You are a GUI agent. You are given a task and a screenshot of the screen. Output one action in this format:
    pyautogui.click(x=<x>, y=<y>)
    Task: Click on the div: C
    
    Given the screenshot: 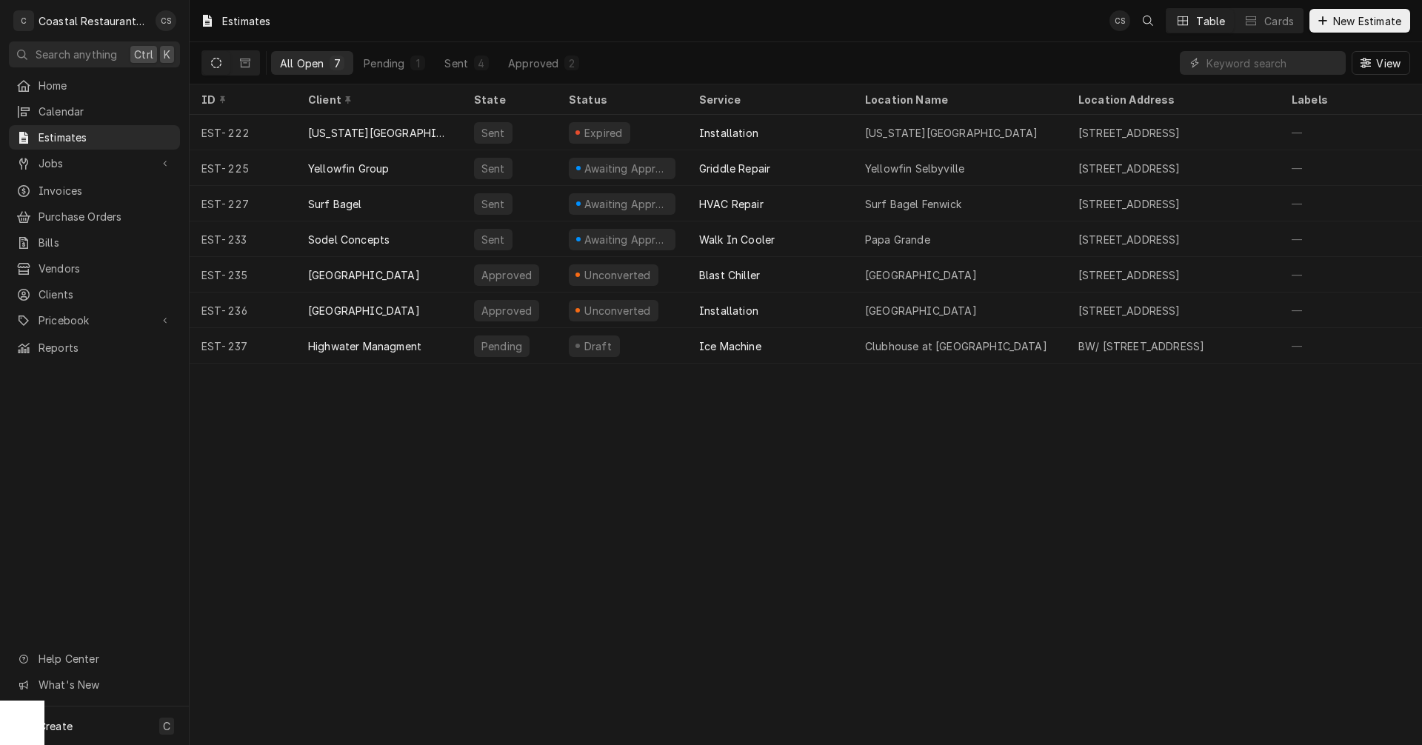 What is the action you would take?
    pyautogui.click(x=24, y=21)
    